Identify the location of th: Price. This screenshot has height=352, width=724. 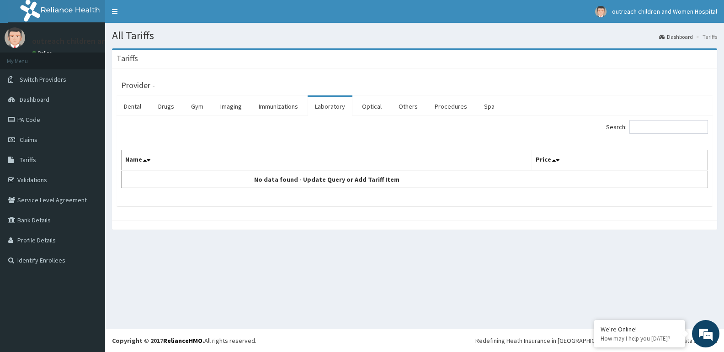
(620, 161).